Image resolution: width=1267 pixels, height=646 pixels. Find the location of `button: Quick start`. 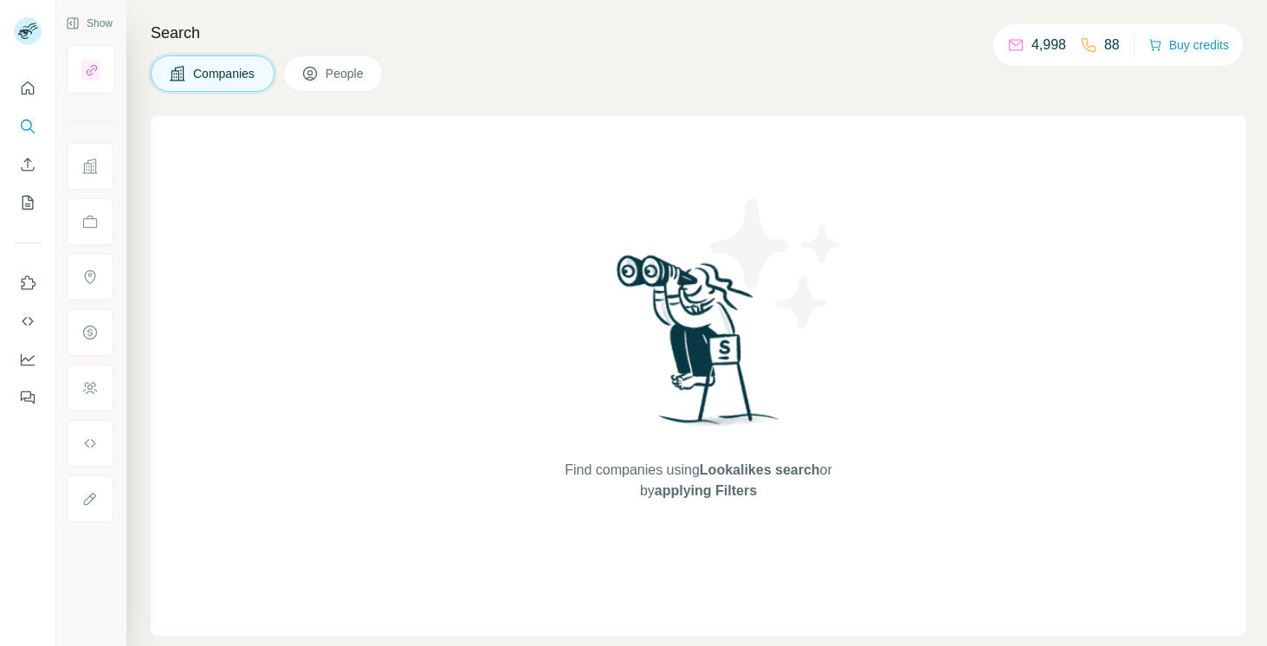

button: Quick start is located at coordinates (28, 88).